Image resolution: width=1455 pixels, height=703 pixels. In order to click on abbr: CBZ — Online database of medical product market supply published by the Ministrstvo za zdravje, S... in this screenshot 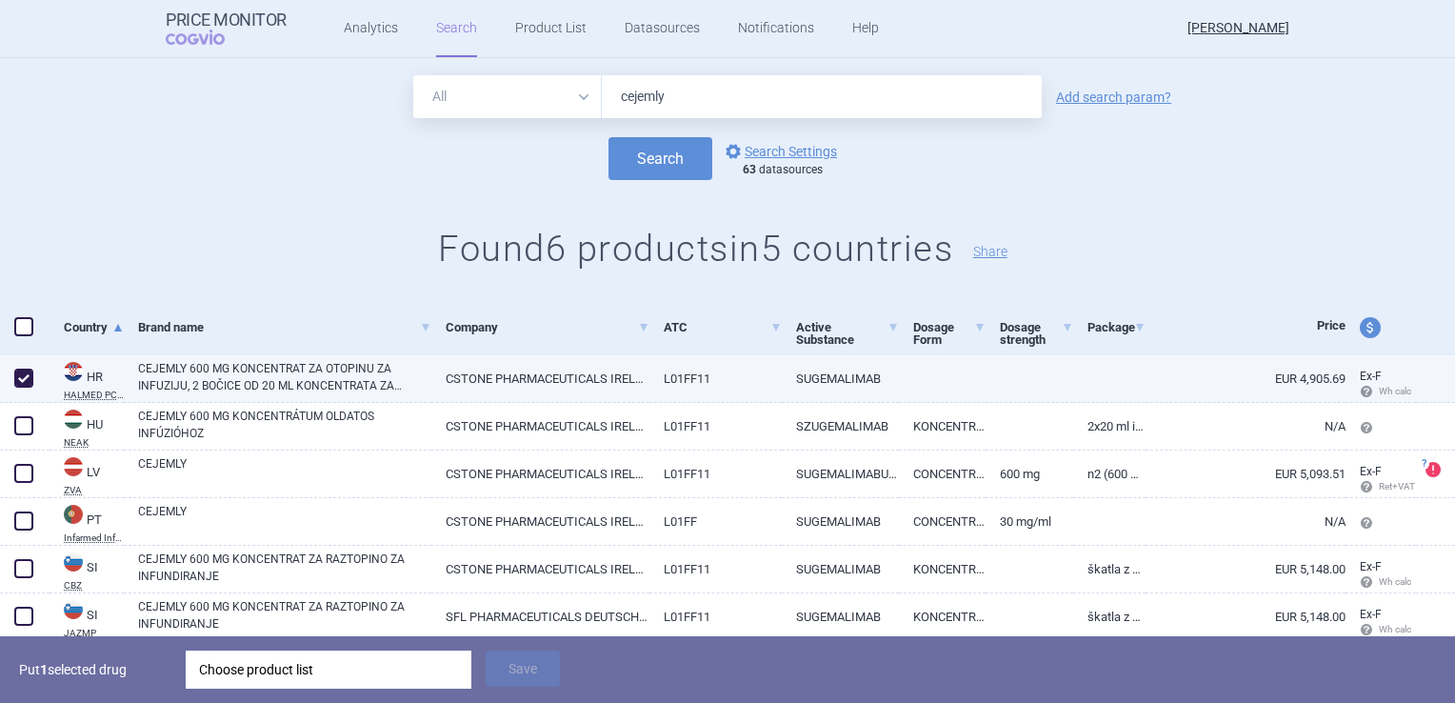, I will do `click(93, 586)`.